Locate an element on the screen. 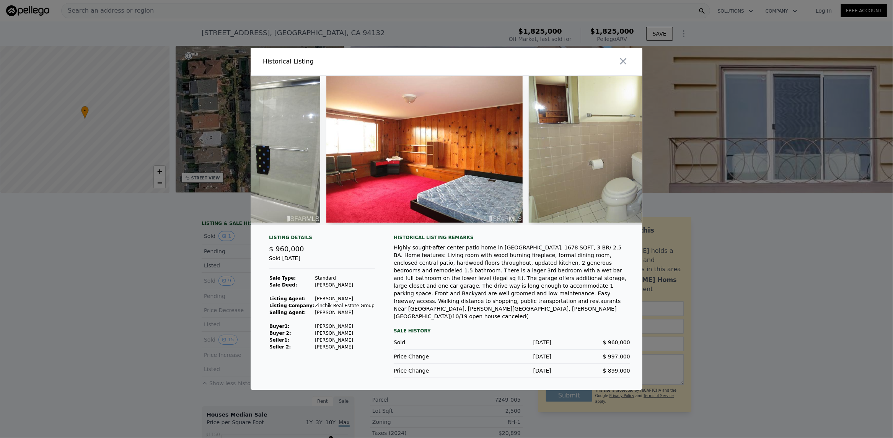  div: Historical Listing is located at coordinates (353, 62).